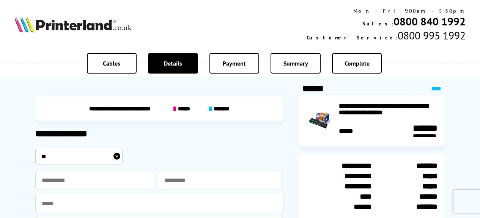  I want to click on img: Printerland Logo, so click(73, 24).